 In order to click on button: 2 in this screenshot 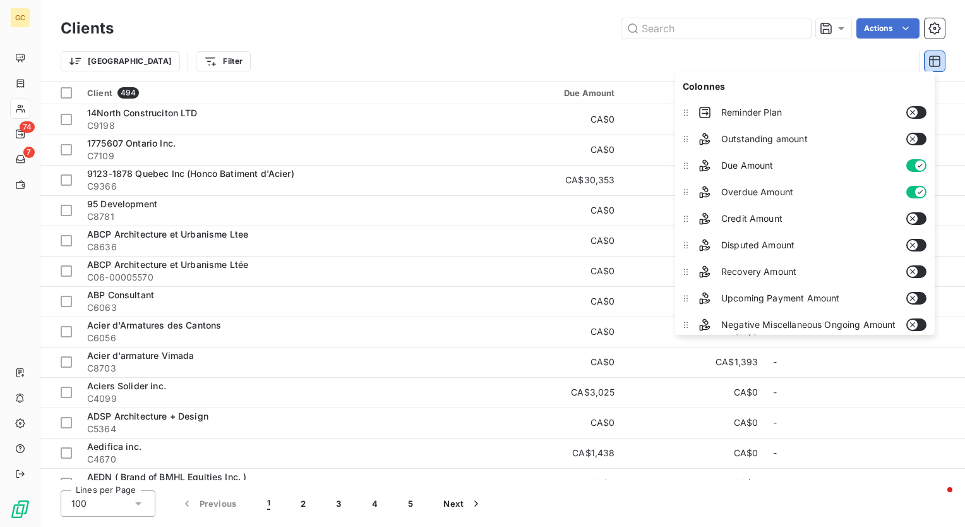, I will do `click(303, 503)`.